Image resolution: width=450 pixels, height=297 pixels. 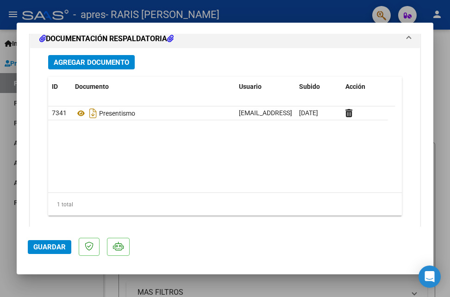 What do you see at coordinates (106, 39) in the screenshot?
I see `h1: DOCUMENTACIÓN RESPALDATORIA` at bounding box center [106, 39].